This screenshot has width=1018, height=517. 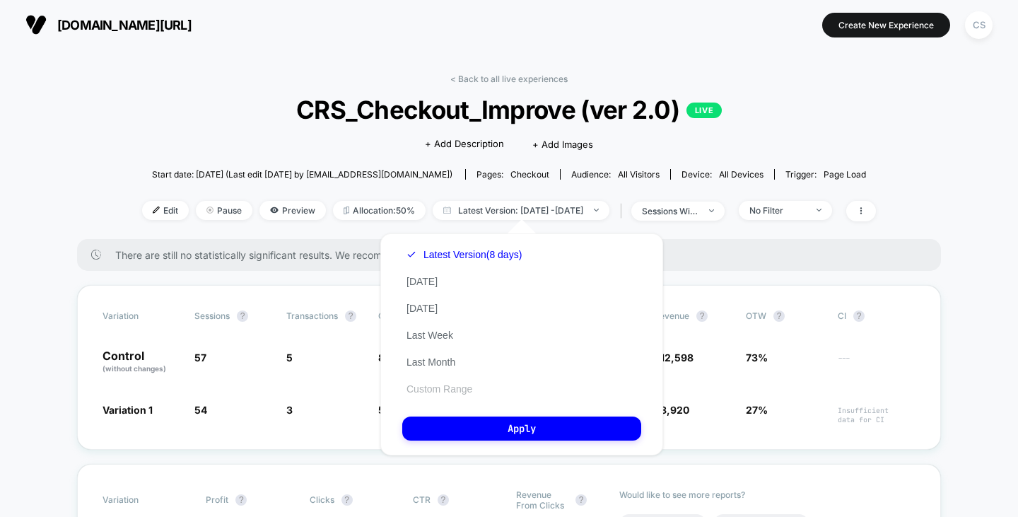 I want to click on span: 73%, so click(x=756, y=357).